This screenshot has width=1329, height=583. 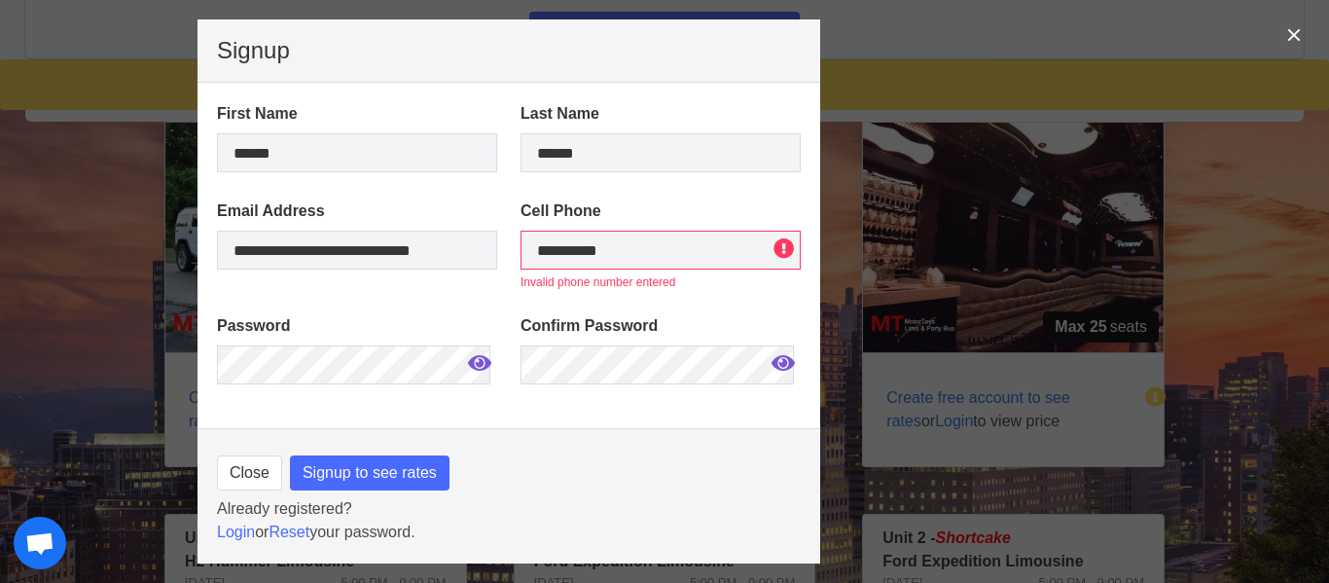 What do you see at coordinates (509, 532) in the screenshot?
I see `p: or your password.` at bounding box center [509, 532].